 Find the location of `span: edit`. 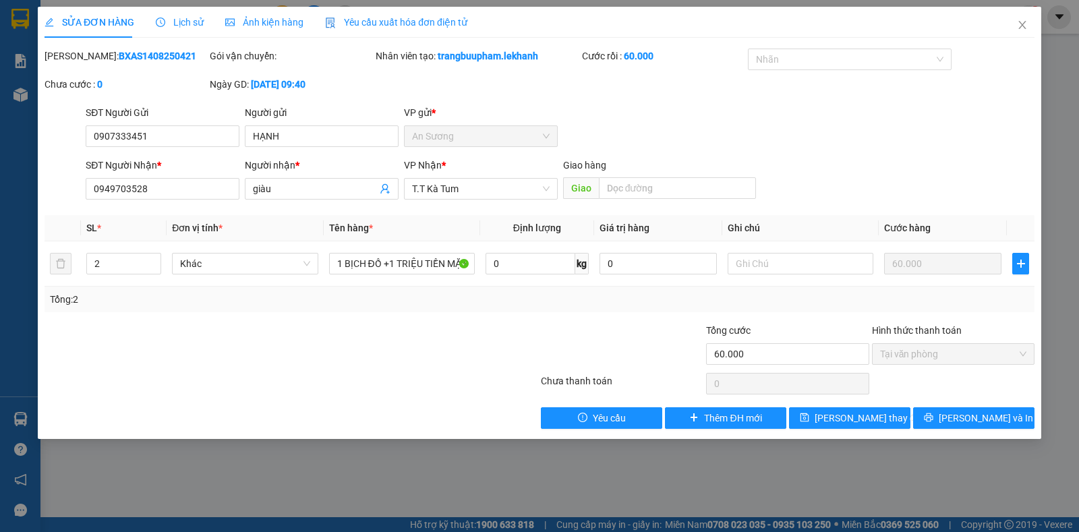

span: edit is located at coordinates (49, 22).